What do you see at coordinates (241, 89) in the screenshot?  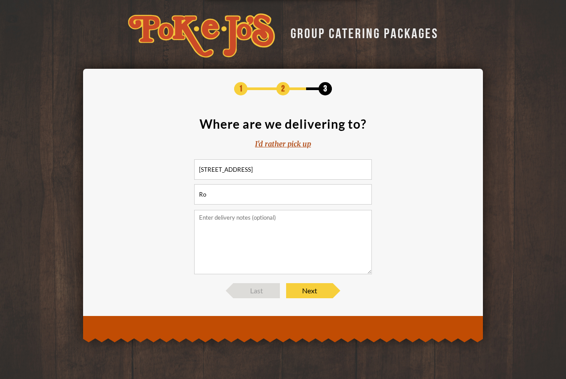 I see `span: 1` at bounding box center [241, 89].